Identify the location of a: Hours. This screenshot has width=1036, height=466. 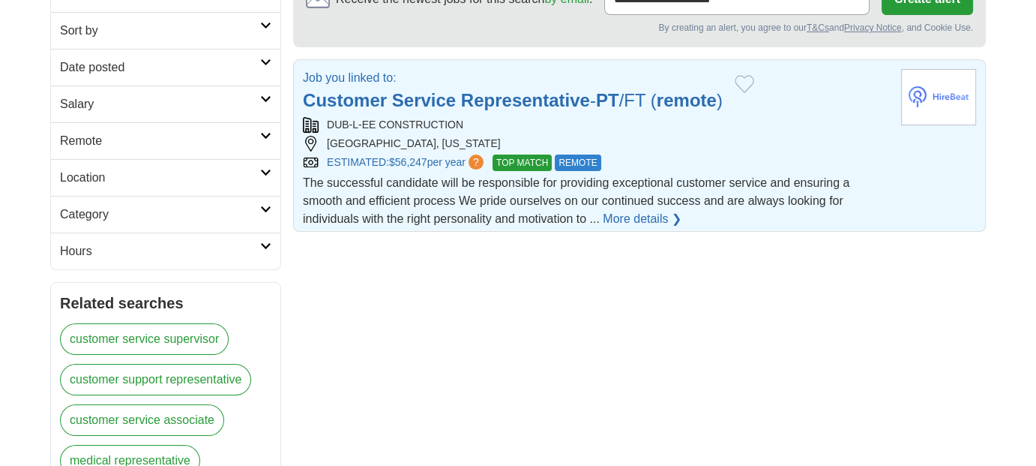
(166, 250).